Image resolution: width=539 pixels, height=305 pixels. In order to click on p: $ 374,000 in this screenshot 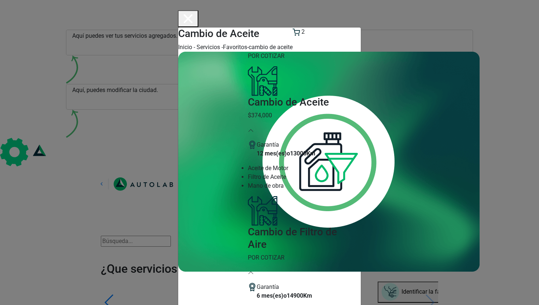, I will do `click(300, 116)`.